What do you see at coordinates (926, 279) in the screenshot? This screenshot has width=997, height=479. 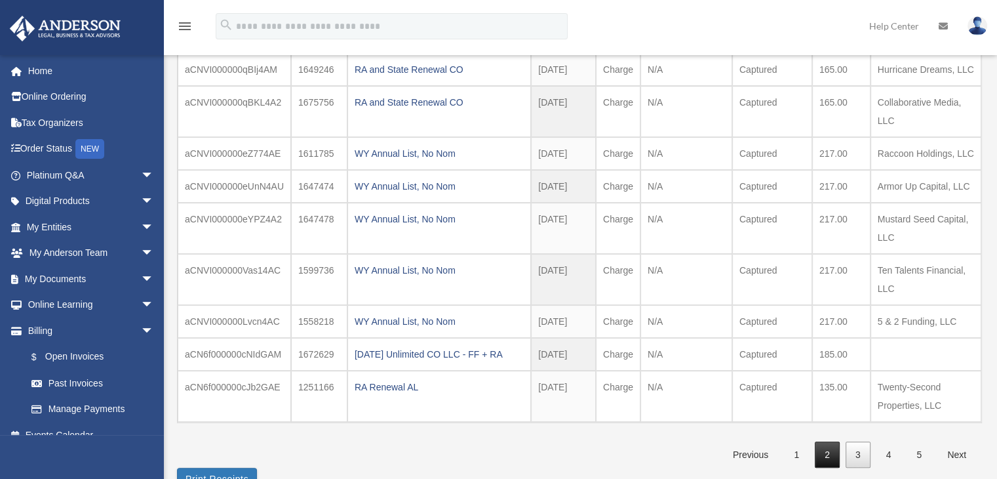 I see `td: Ten Talents Financial, LLC` at bounding box center [926, 279].